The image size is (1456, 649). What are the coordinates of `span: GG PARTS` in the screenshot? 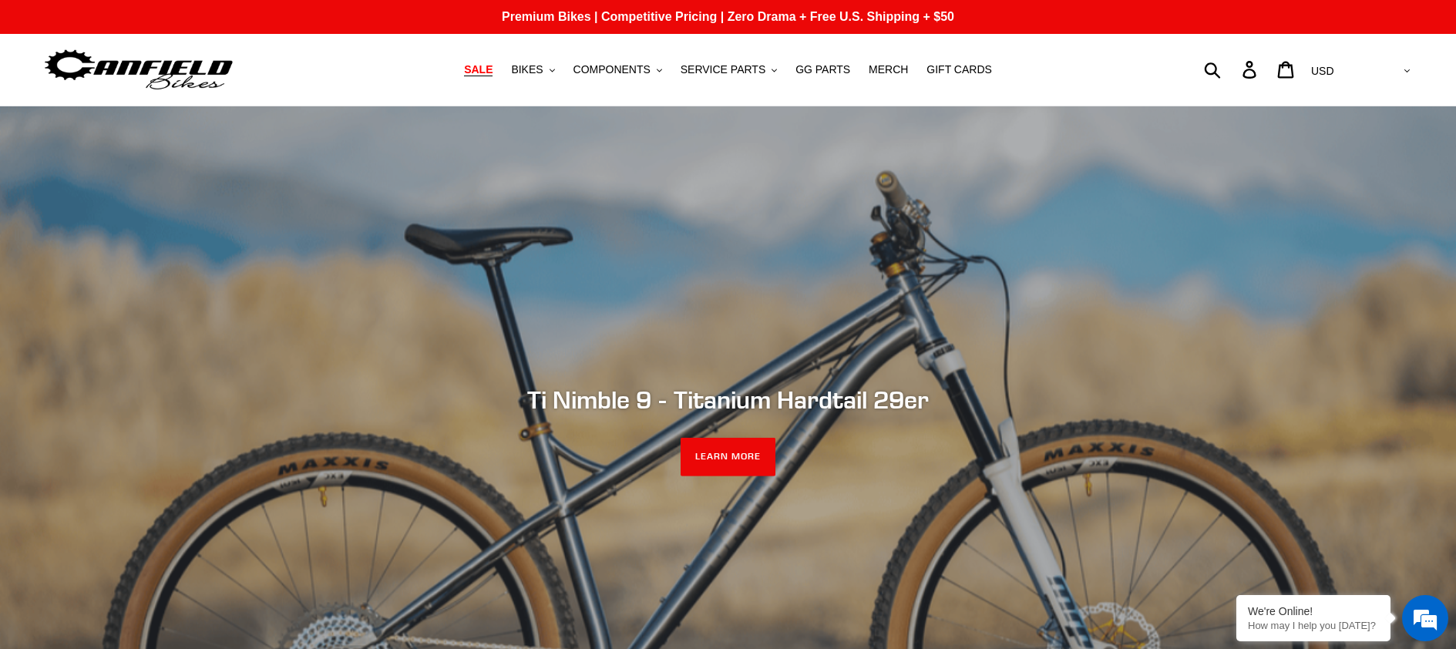 It's located at (822, 69).